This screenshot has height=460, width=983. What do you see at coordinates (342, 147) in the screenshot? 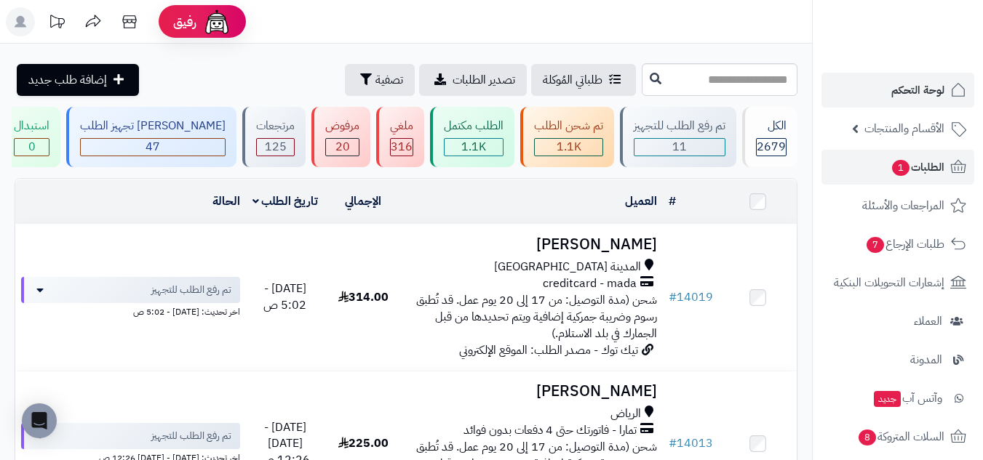
I see `div: 20` at bounding box center [342, 147].